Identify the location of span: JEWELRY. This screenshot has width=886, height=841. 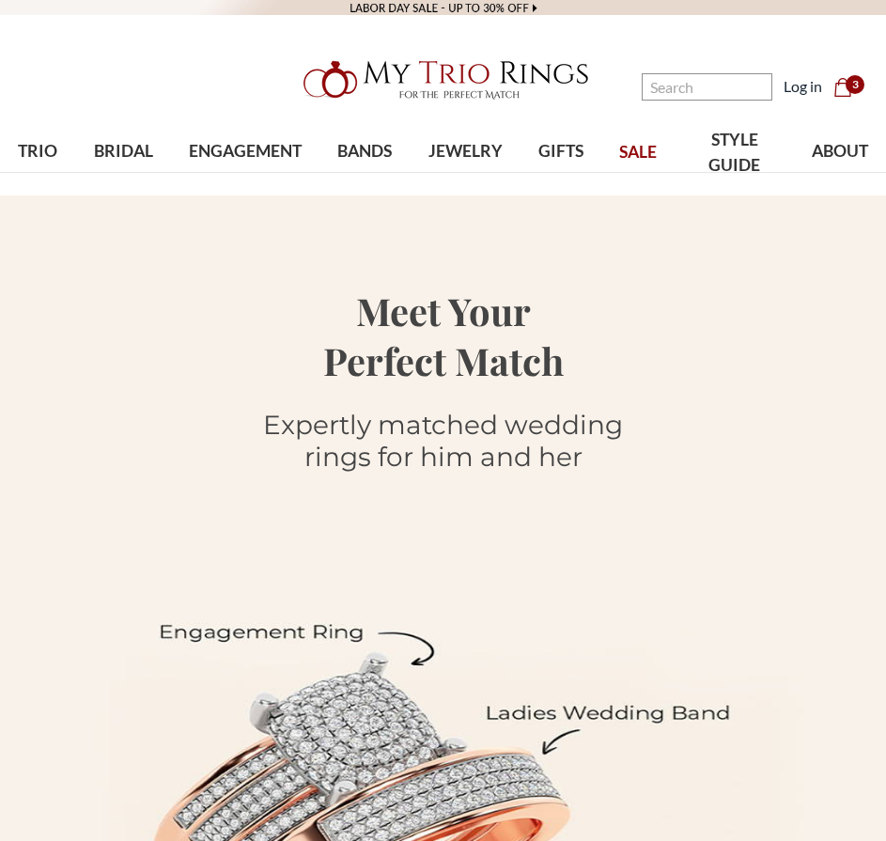
(465, 151).